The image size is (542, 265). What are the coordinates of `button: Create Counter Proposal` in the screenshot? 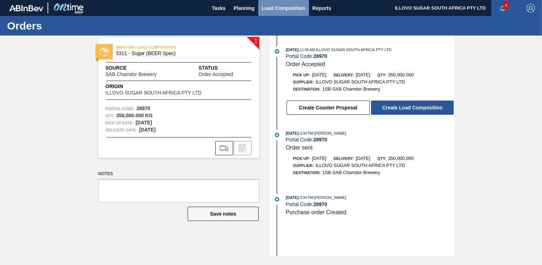 It's located at (328, 107).